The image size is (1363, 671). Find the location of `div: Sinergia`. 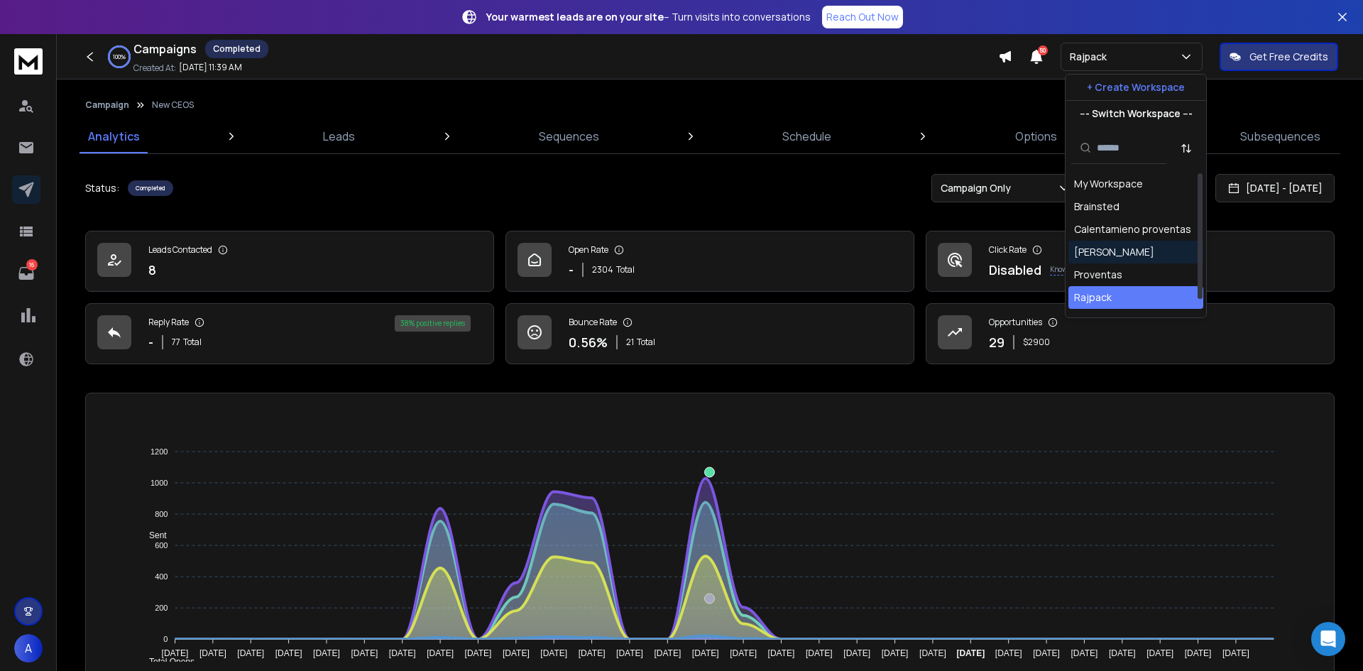

div: Sinergia is located at coordinates (1092, 320).